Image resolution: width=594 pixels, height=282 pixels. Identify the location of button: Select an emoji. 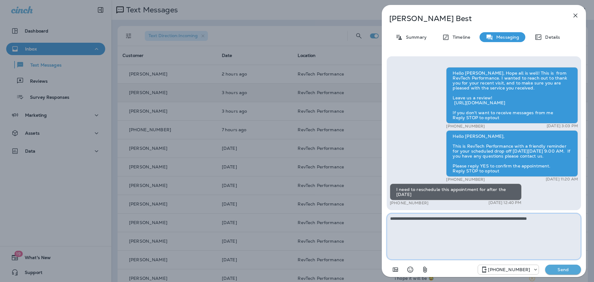
(410, 269).